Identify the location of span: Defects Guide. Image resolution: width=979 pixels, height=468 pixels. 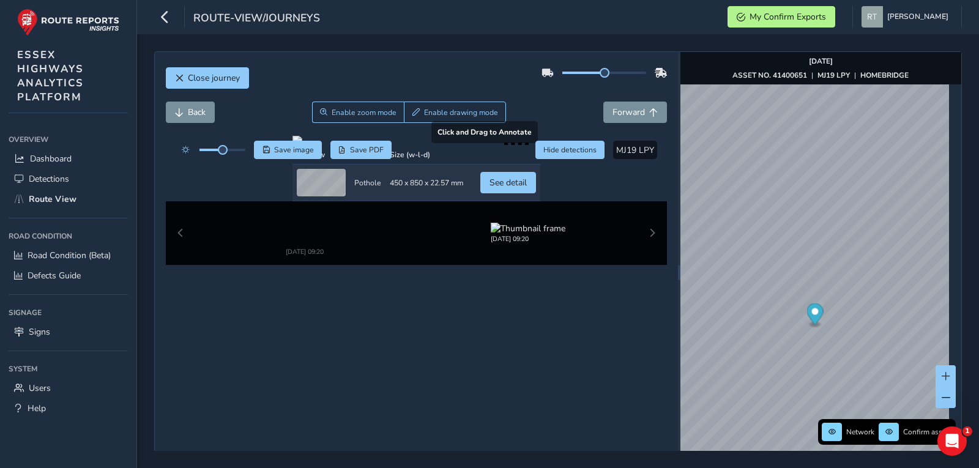
(54, 275).